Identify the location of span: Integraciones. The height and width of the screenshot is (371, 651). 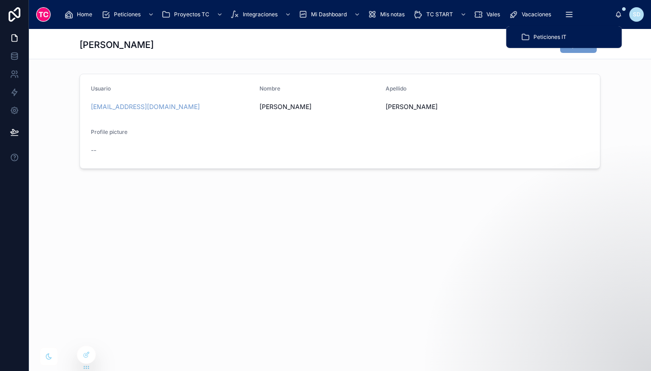
(260, 14).